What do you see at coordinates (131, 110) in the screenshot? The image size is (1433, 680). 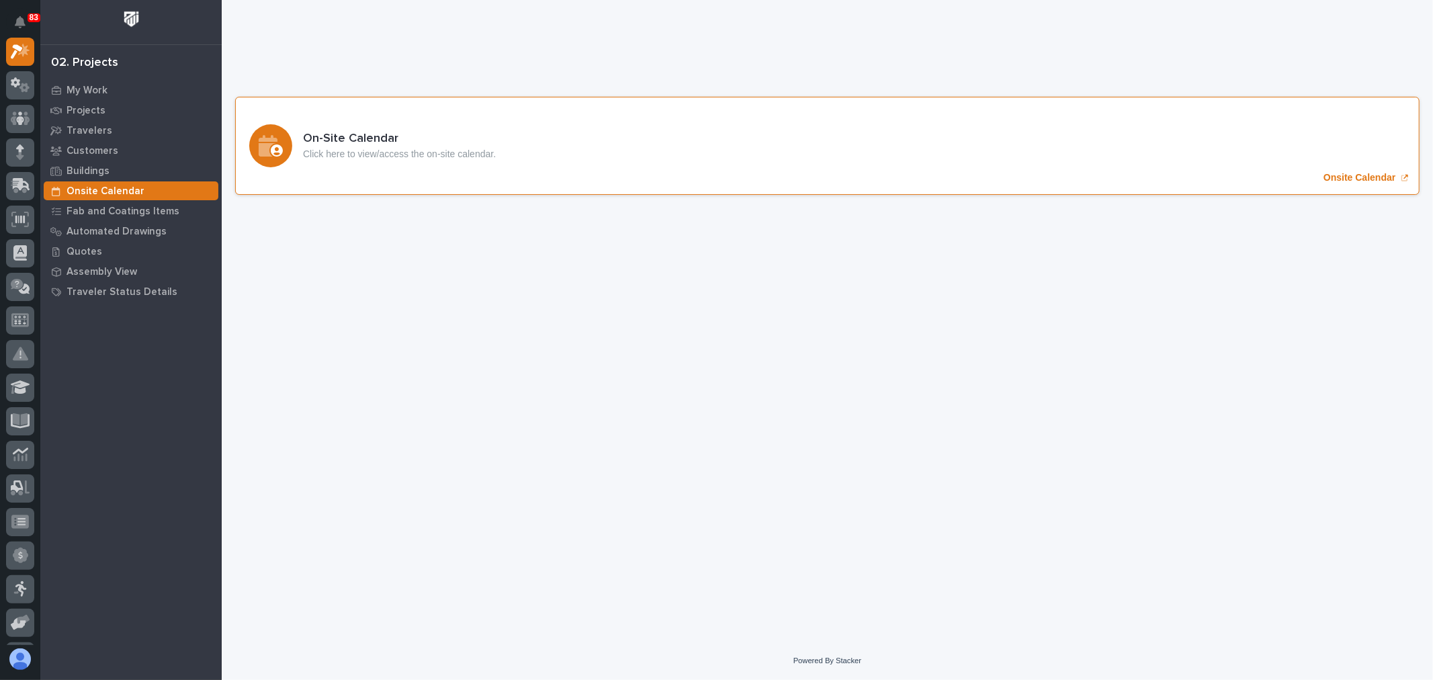 I see `a: Projects` at bounding box center [131, 110].